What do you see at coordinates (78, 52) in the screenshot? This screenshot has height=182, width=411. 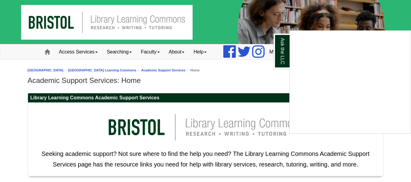 I see `a: Access Services` at bounding box center [78, 52].